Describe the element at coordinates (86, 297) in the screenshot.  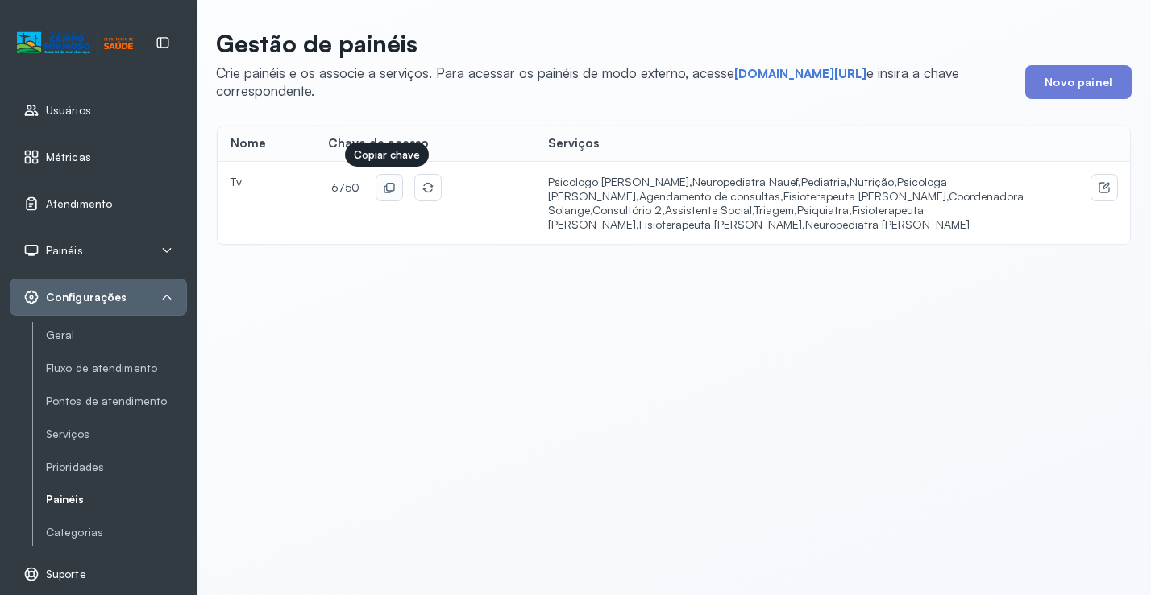
I see `span: Configurações` at that location.